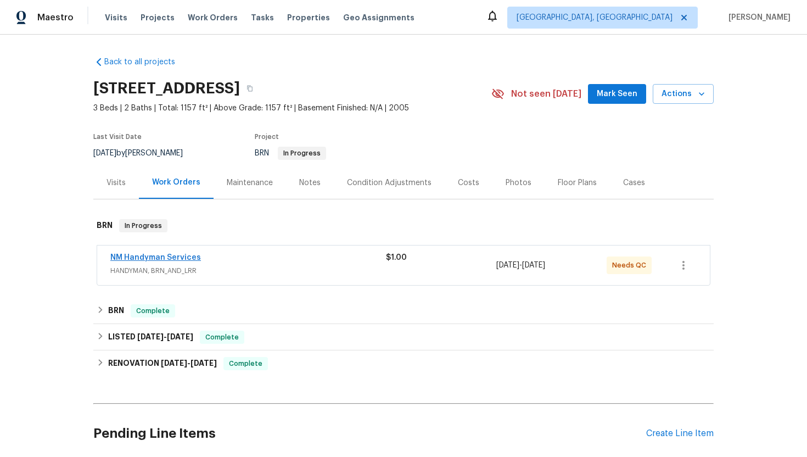 Image resolution: width=807 pixels, height=457 pixels. Describe the element at coordinates (162, 363) in the screenshot. I see `h6: RENOVATION` at that location.